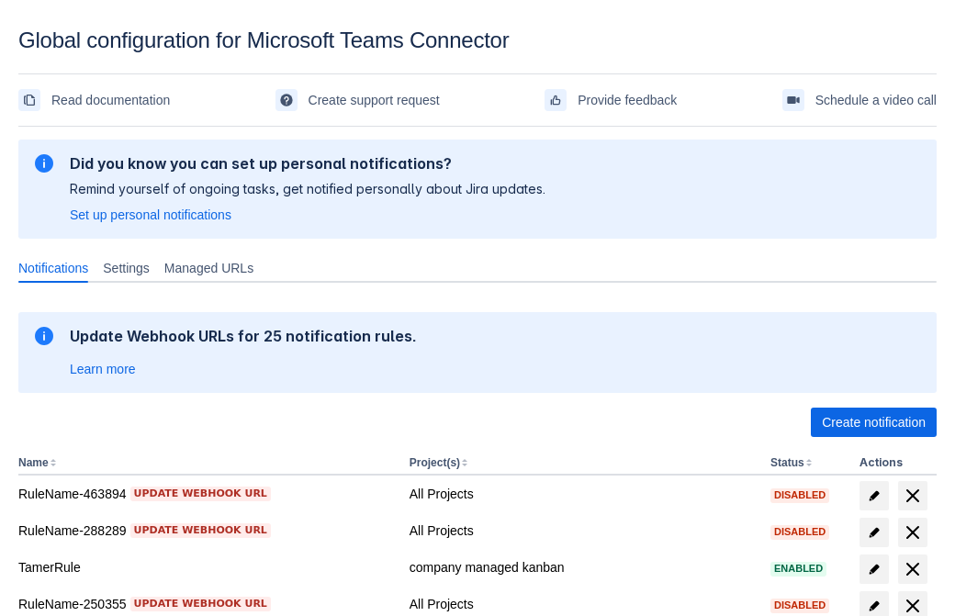 Image resolution: width=955 pixels, height=616 pixels. What do you see at coordinates (477, 40) in the screenshot?
I see `div: Global configuration for Microsoft Teams Connector` at bounding box center [477, 40].